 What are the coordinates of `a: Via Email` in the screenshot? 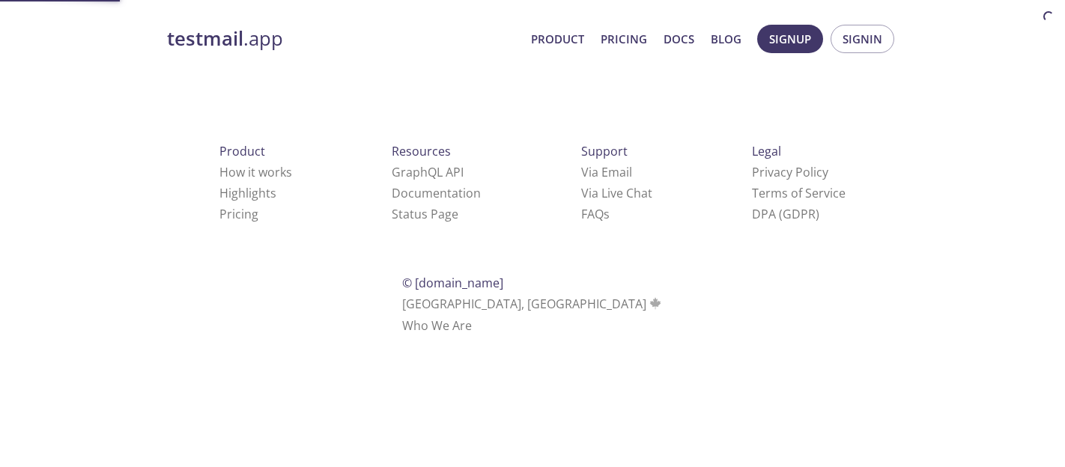 It's located at (607, 172).